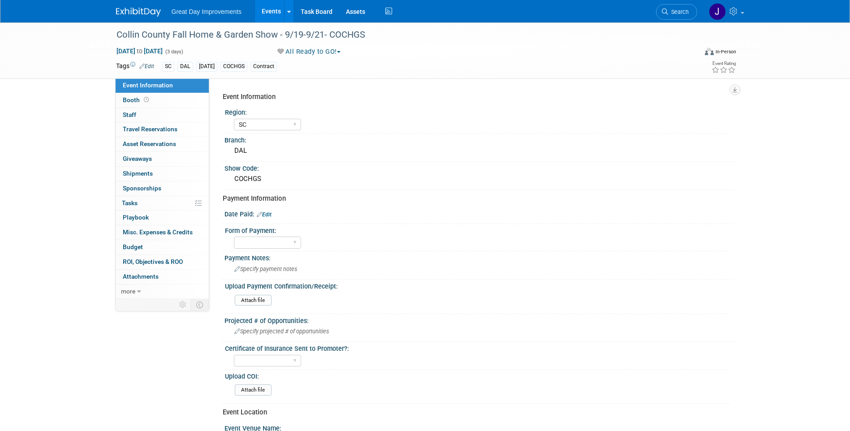 The height and width of the screenshot is (431, 850). I want to click on span: to, so click(139, 51).